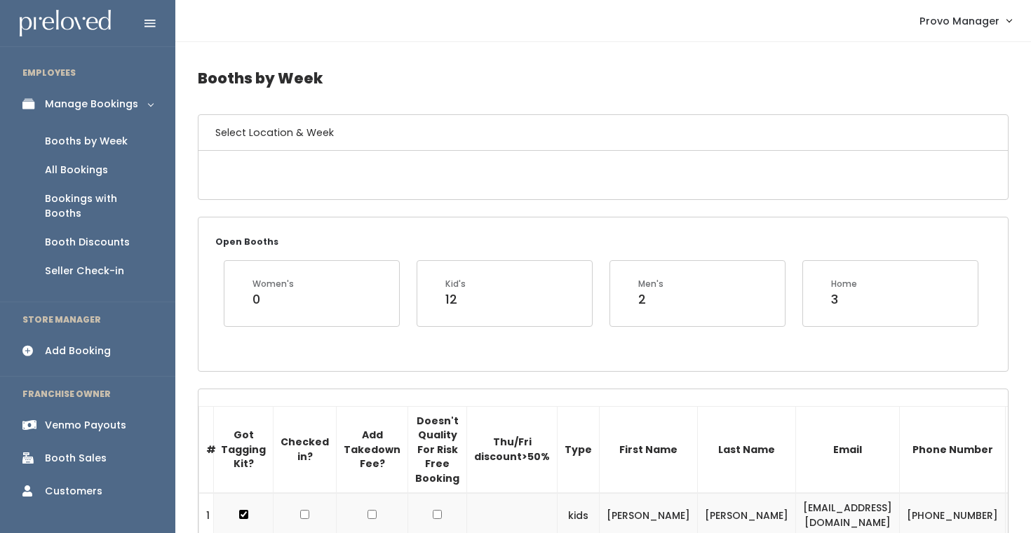 This screenshot has height=533, width=1031. What do you see at coordinates (848, 450) in the screenshot?
I see `th: Email` at bounding box center [848, 450].